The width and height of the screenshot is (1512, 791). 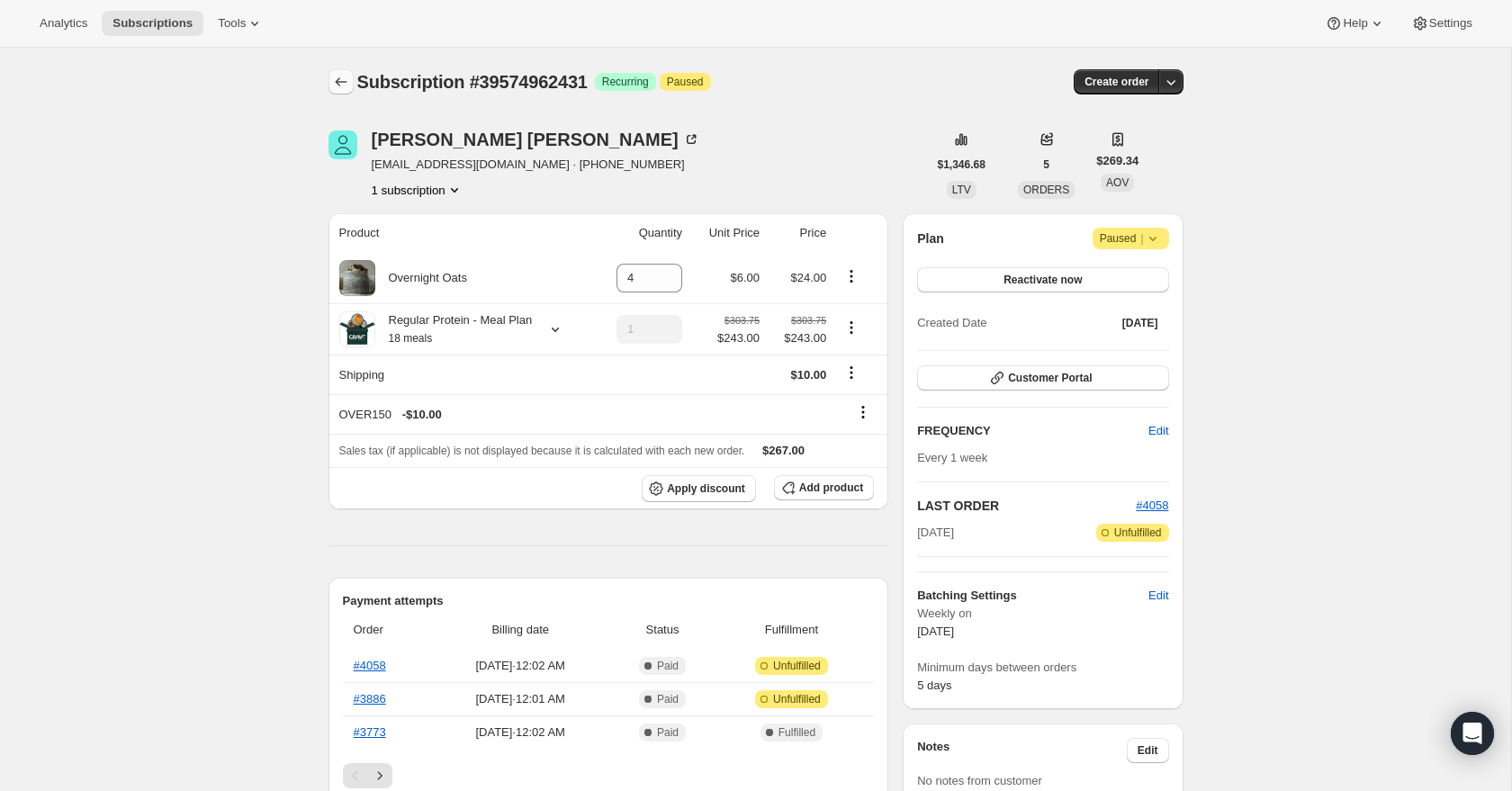 What do you see at coordinates (705, 489) in the screenshot?
I see `span: Apply discount` at bounding box center [705, 489].